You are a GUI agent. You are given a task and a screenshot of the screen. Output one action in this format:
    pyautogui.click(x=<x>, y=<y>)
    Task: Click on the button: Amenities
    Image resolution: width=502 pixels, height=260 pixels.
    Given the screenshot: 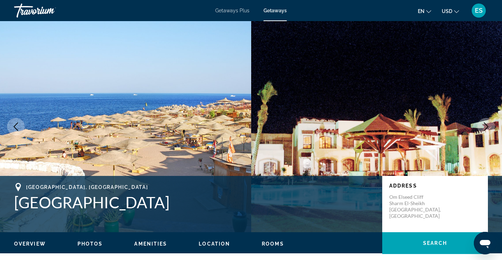 What is the action you would take?
    pyautogui.click(x=150, y=244)
    